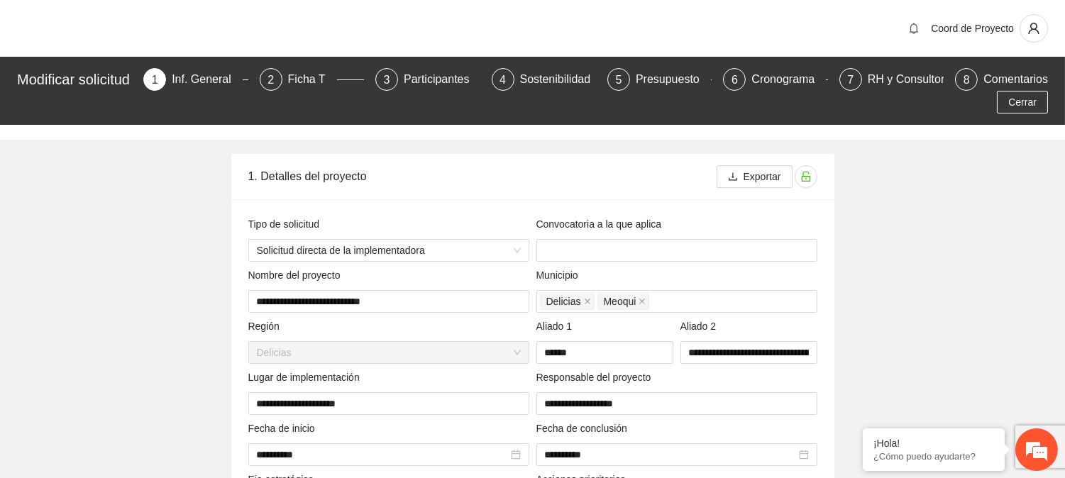  What do you see at coordinates (917, 79) in the screenshot?
I see `div: RH y Consultores` at bounding box center [917, 79].